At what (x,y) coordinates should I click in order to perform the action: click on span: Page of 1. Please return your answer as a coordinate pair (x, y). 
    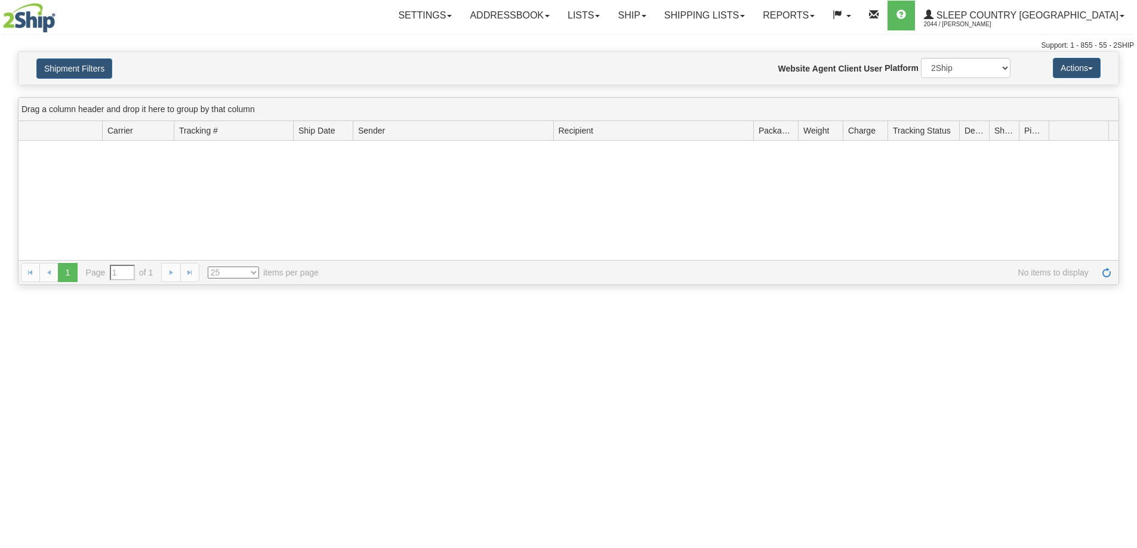
    Looking at the image, I should click on (119, 273).